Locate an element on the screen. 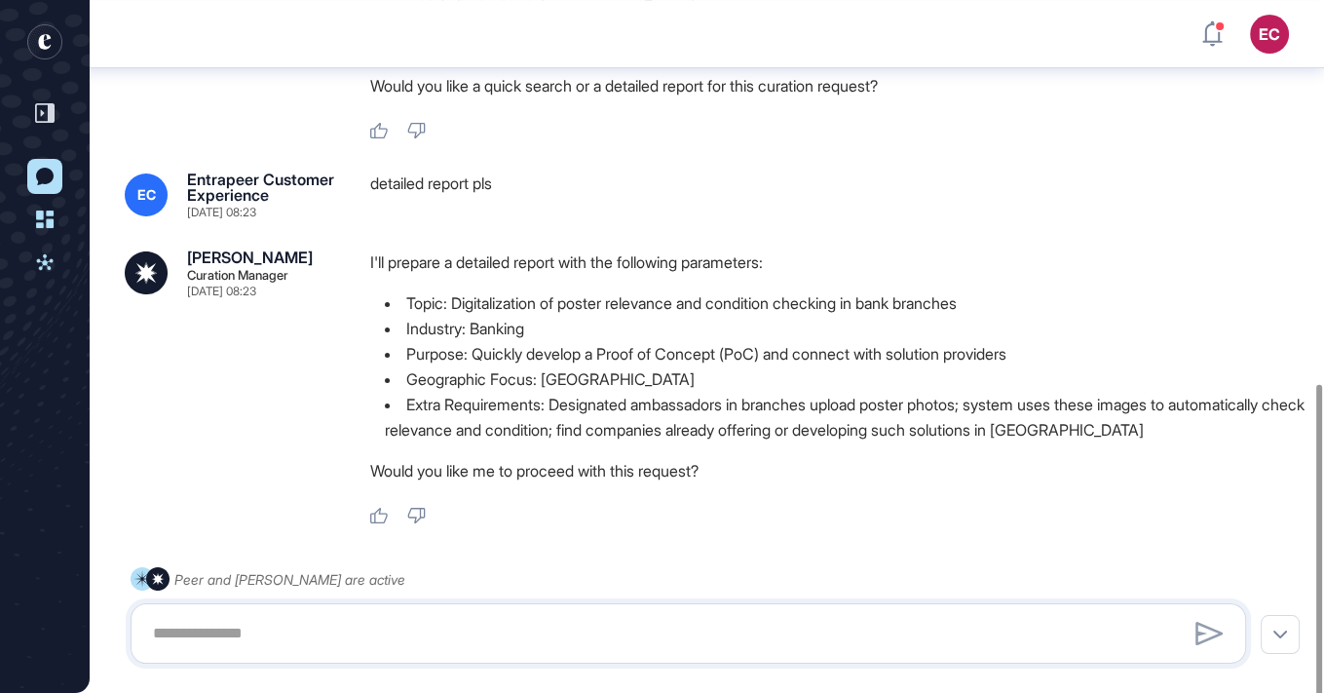 This screenshot has width=1324, height=693. span: EC is located at coordinates (146, 195).